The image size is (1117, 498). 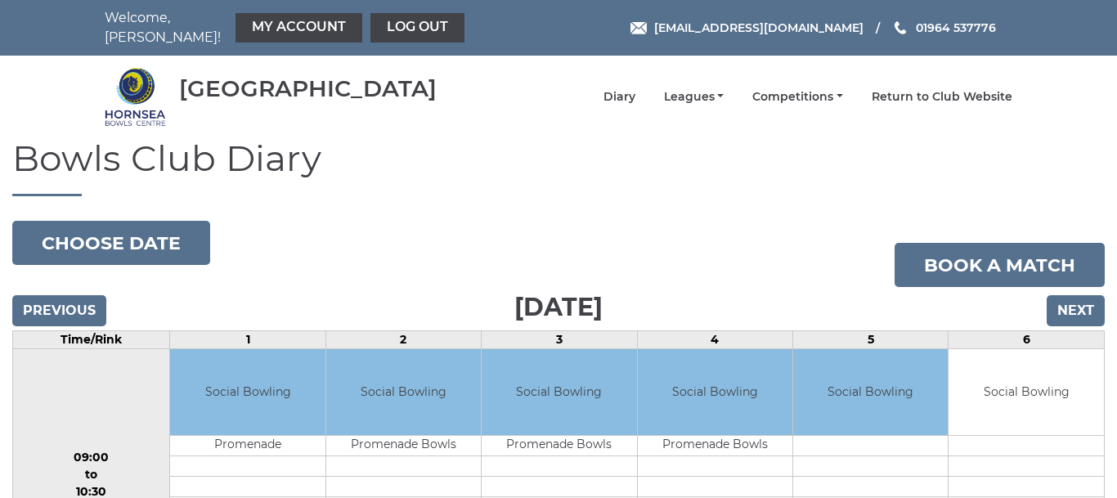 What do you see at coordinates (871, 340) in the screenshot?
I see `td: 5` at bounding box center [871, 340].